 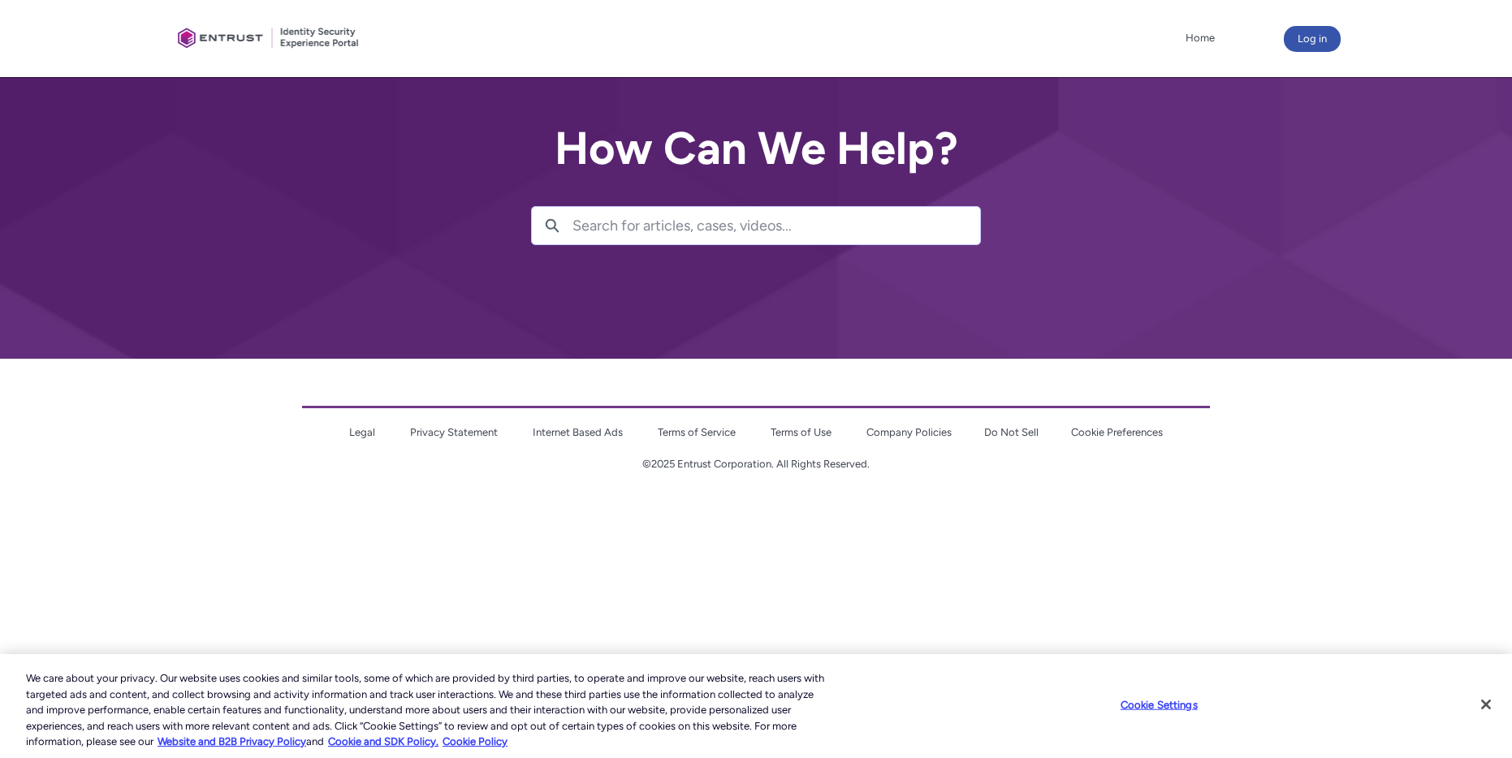 I want to click on button: Close, so click(x=1486, y=705).